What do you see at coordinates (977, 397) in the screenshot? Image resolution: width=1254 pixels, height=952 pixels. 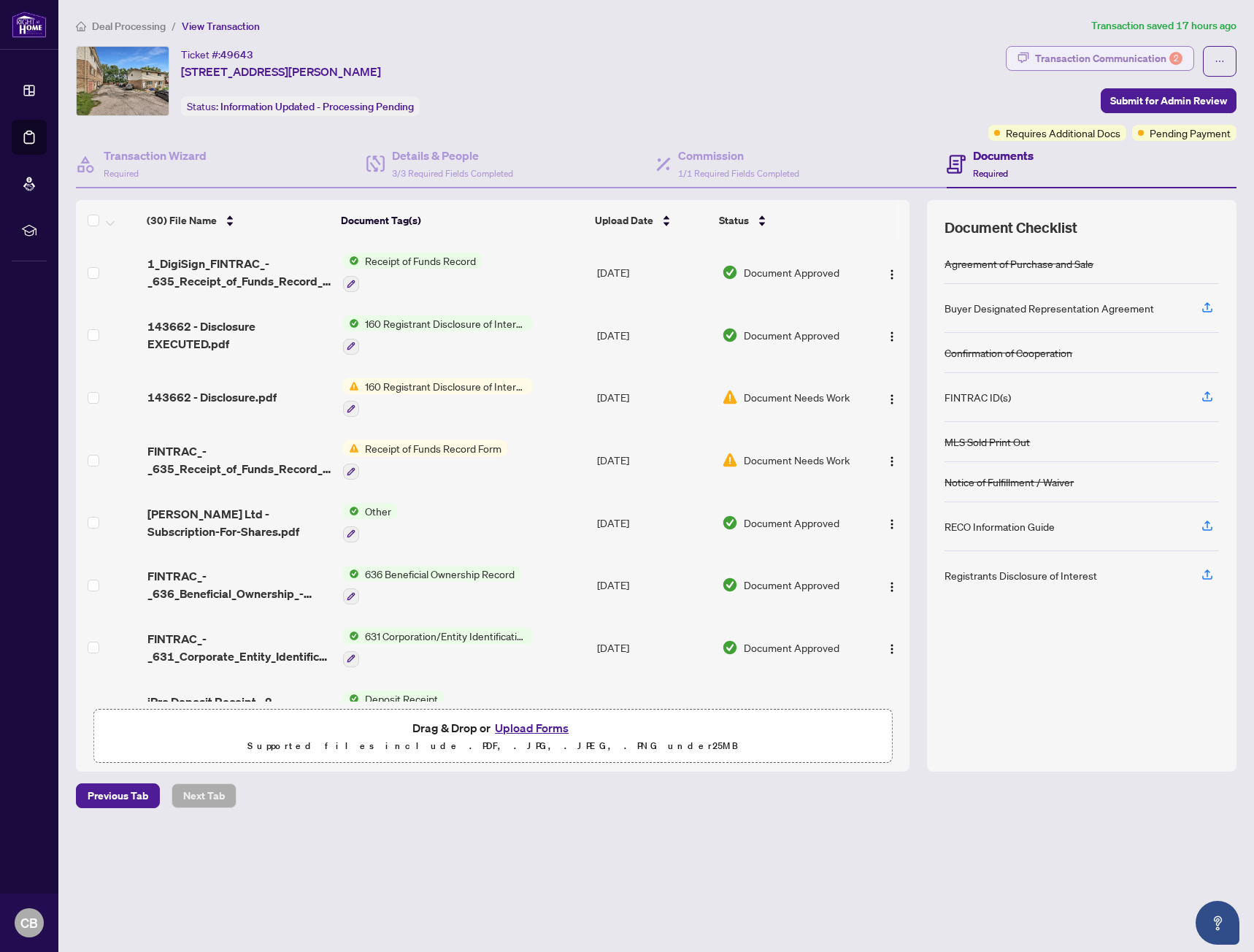 I see `div: FINTRAC ID(s)` at bounding box center [977, 397].